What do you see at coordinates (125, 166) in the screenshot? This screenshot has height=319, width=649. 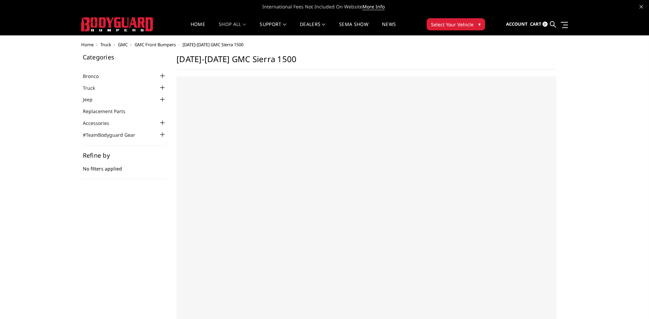 I see `div: No filters applied` at bounding box center [125, 166].